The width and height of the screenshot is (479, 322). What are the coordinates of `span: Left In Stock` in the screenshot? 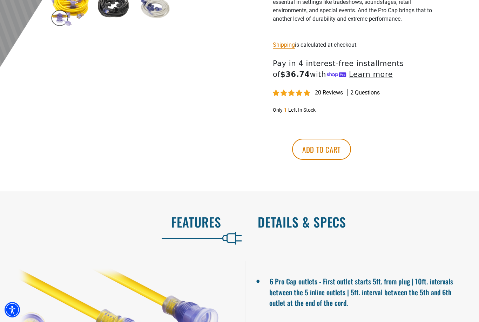 It's located at (302, 110).